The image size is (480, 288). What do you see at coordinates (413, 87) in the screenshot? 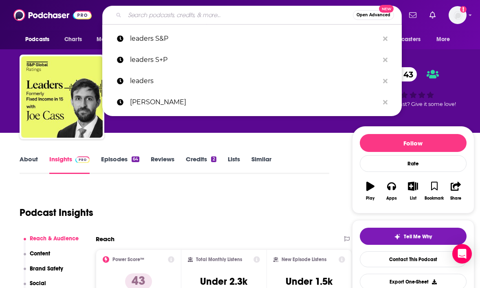
I see `div: 43Good podcast? Give it some love!` at bounding box center [413, 87].